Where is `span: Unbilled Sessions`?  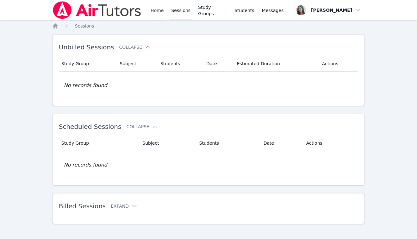
span: Unbilled Sessions is located at coordinates (86, 47).